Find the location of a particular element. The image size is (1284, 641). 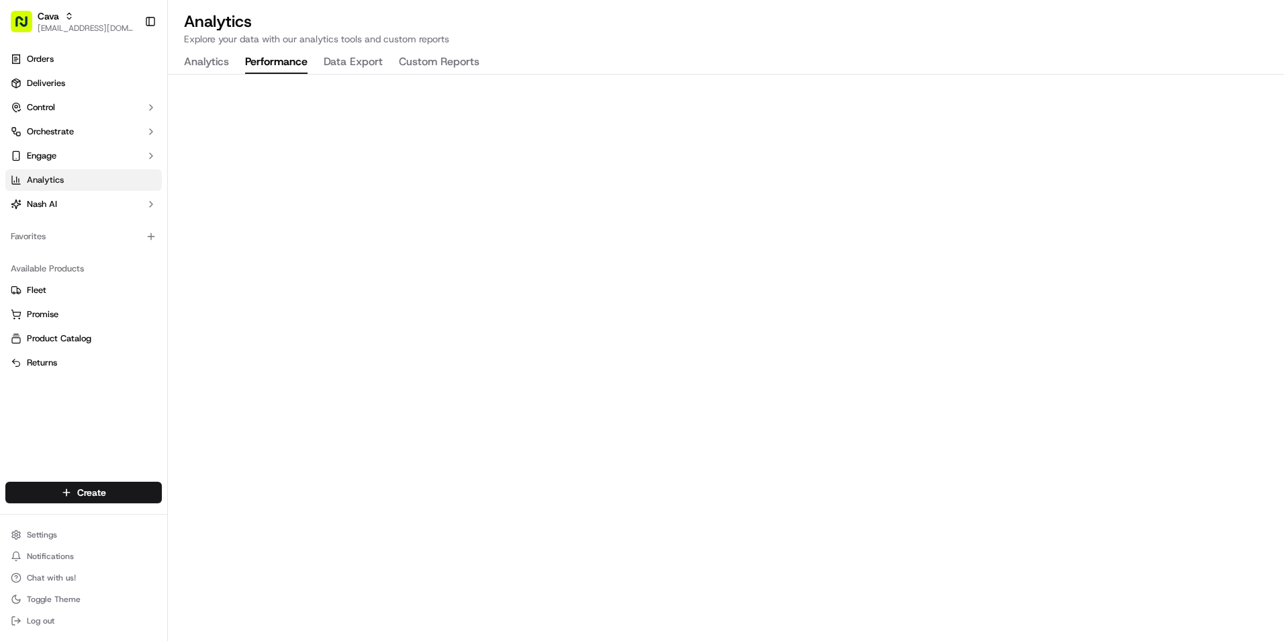

span: Klarizel Pensader is located at coordinates (76, 250).